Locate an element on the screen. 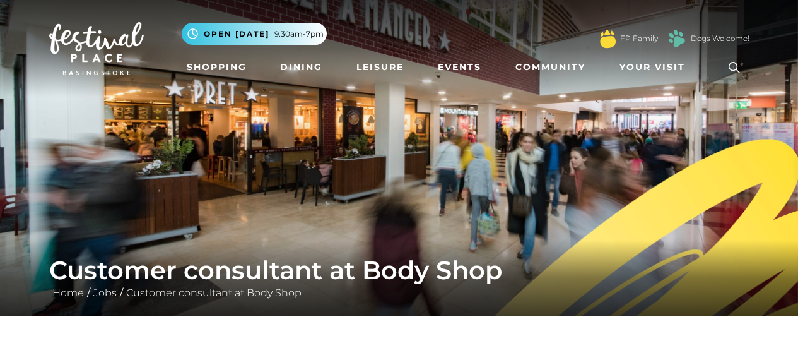 This screenshot has height=348, width=798. a: Your Visit is located at coordinates (655, 67).